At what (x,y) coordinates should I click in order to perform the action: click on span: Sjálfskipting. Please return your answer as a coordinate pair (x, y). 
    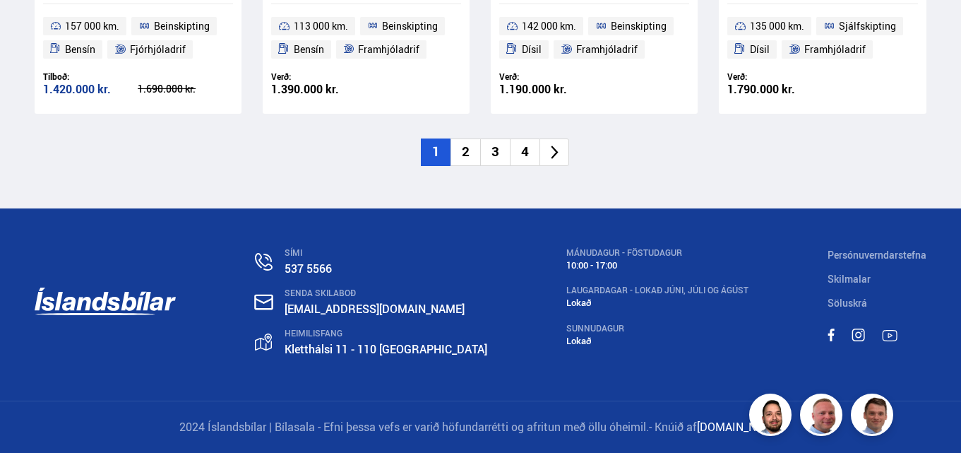
    Looking at the image, I should click on (867, 26).